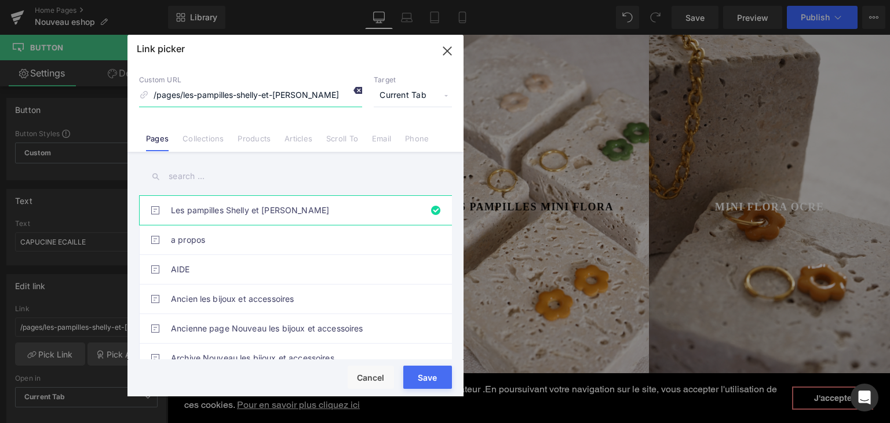 Image resolution: width=890 pixels, height=423 pixels. I want to click on span: CAPUCINE ECAILLE, so click(120, 172).